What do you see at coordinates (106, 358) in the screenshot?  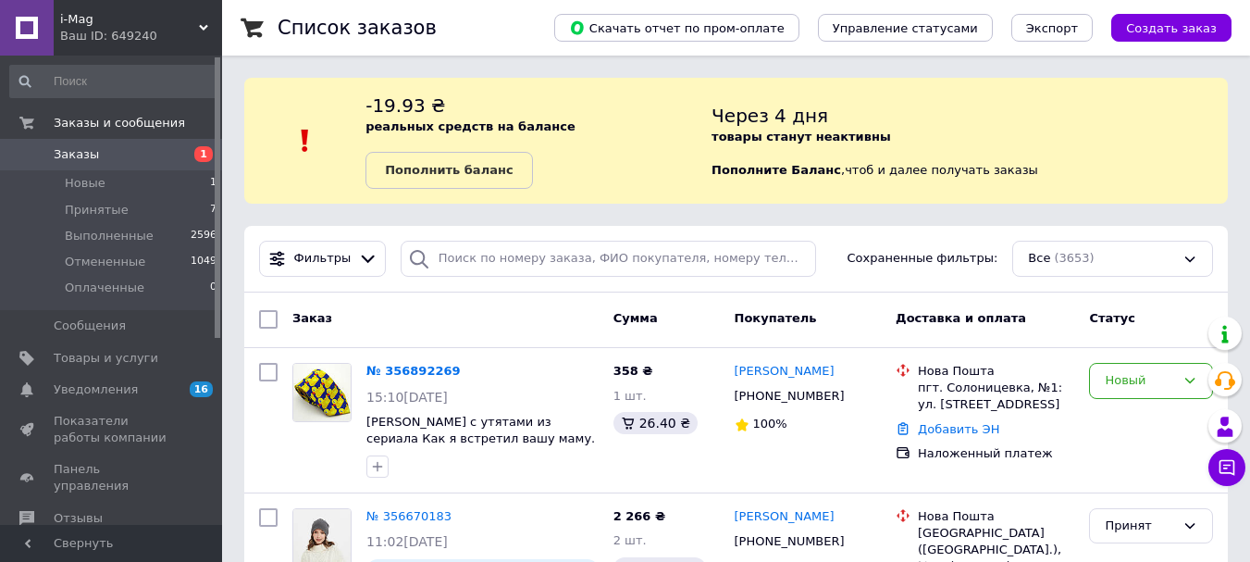 I see `span: Товары и услуги` at bounding box center [106, 358].